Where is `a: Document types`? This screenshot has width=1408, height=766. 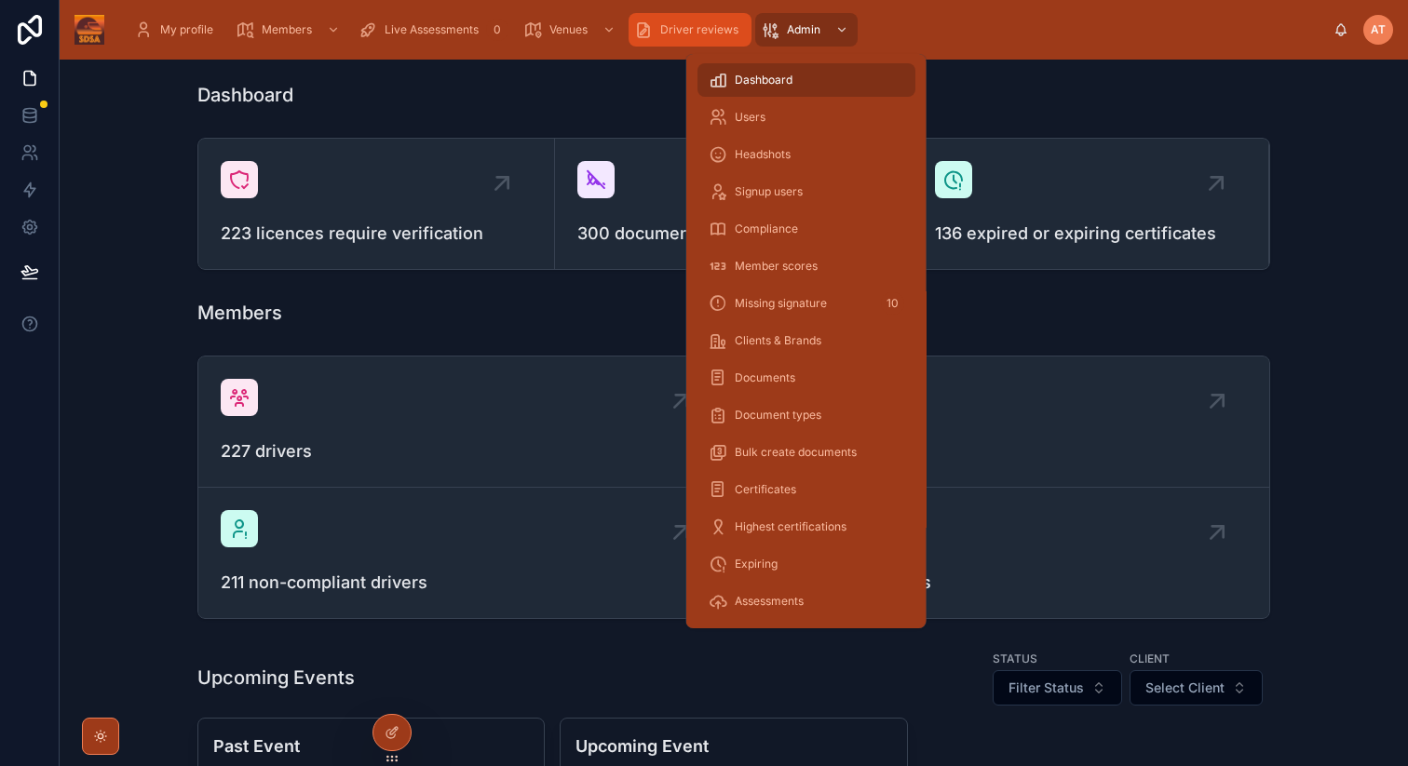 a: Document types is located at coordinates (806, 415).